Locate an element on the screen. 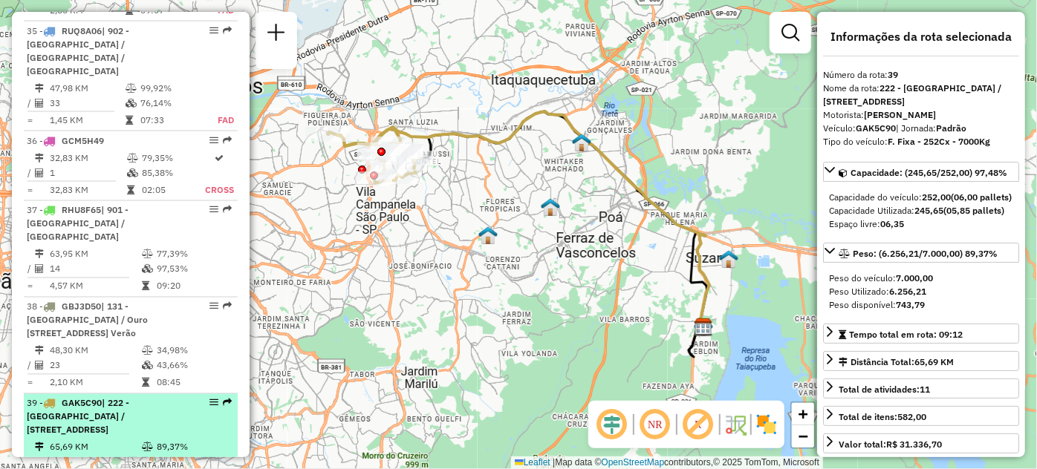  span: GCM5H49 is located at coordinates (82, 140).